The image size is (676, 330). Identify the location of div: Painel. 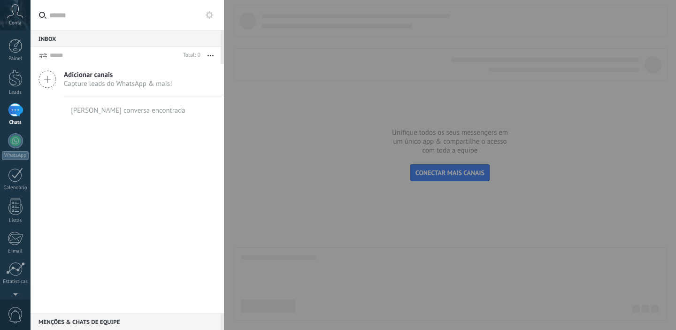
(16, 59).